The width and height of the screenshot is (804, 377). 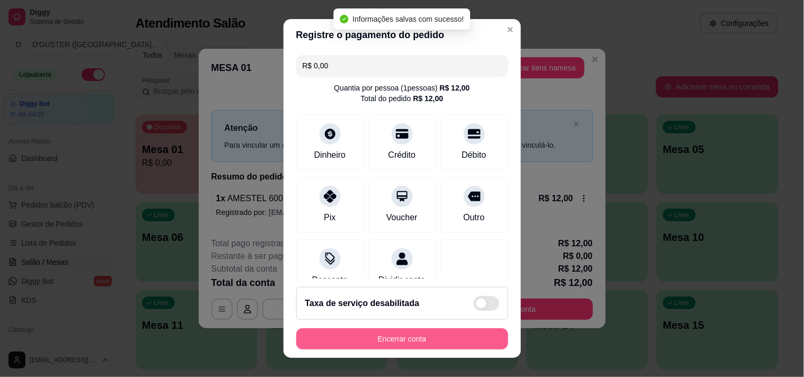 What do you see at coordinates (402, 280) in the screenshot?
I see `div: Dividir conta` at bounding box center [402, 280].